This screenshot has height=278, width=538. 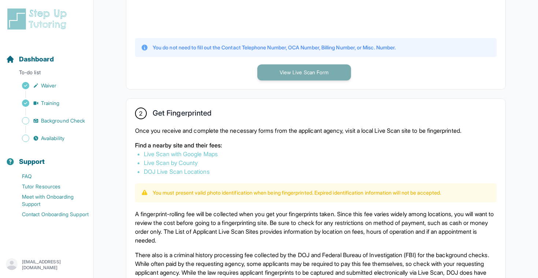 I want to click on span: Waiver, so click(x=49, y=86).